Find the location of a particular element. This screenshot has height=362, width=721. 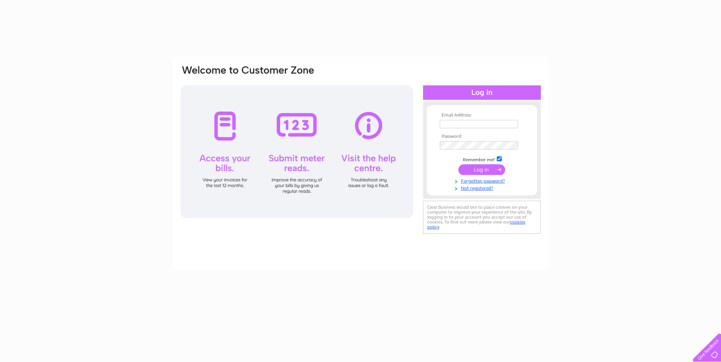

th: Email Address: is located at coordinates (482, 116).